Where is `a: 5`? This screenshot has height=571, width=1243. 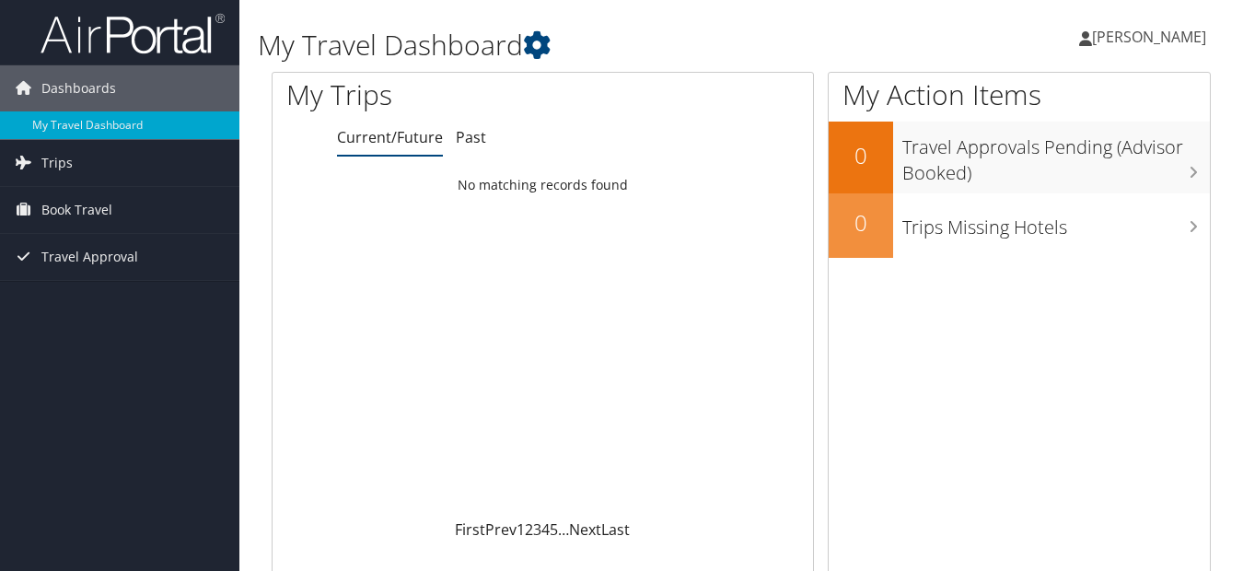 a: 5 is located at coordinates (553, 529).